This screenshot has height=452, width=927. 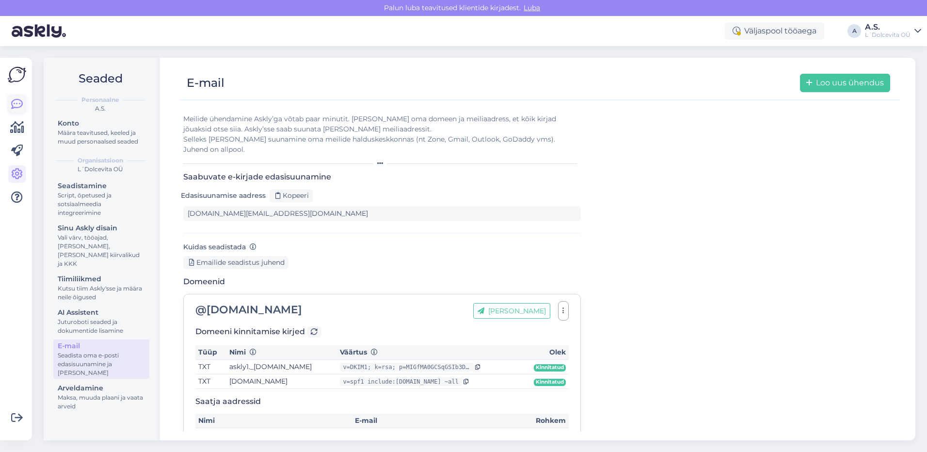 I want to click on div: Kutsu tiim Askly'sse ja määra neile õigused, so click(x=101, y=293).